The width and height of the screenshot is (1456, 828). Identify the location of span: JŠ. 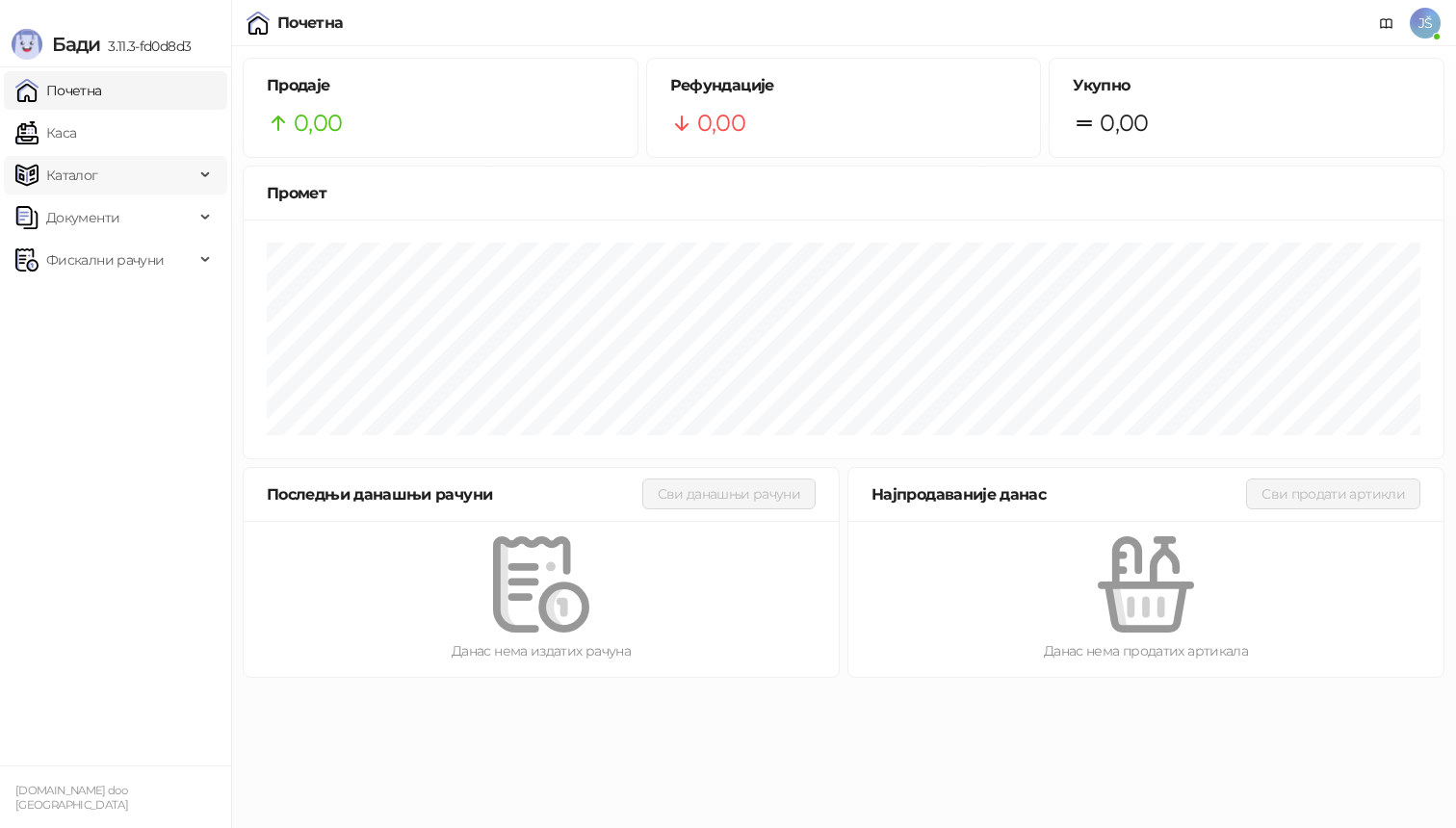
(1425, 23).